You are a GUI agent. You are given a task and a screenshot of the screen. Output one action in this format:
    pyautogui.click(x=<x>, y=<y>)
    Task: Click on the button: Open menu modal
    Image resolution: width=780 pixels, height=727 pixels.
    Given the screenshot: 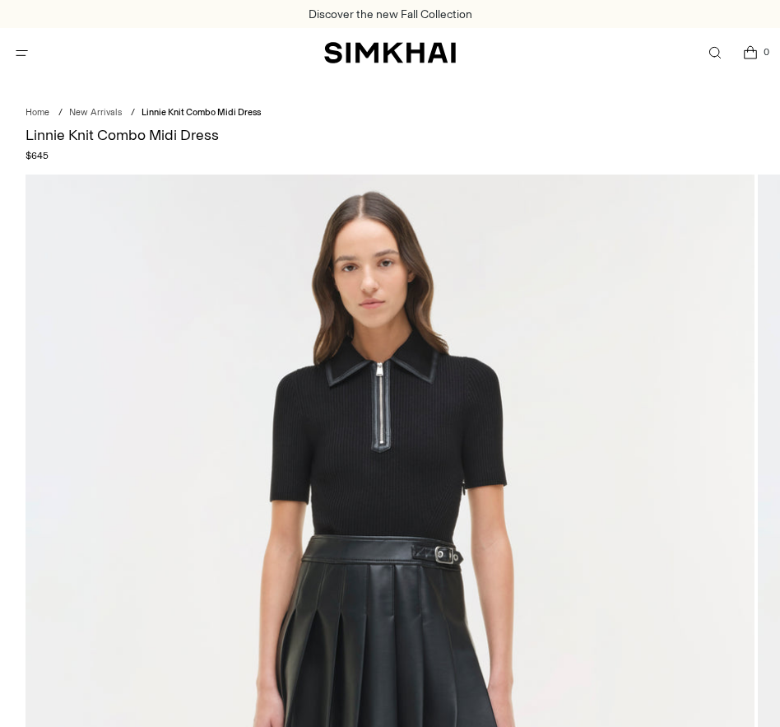 What is the action you would take?
    pyautogui.click(x=21, y=53)
    